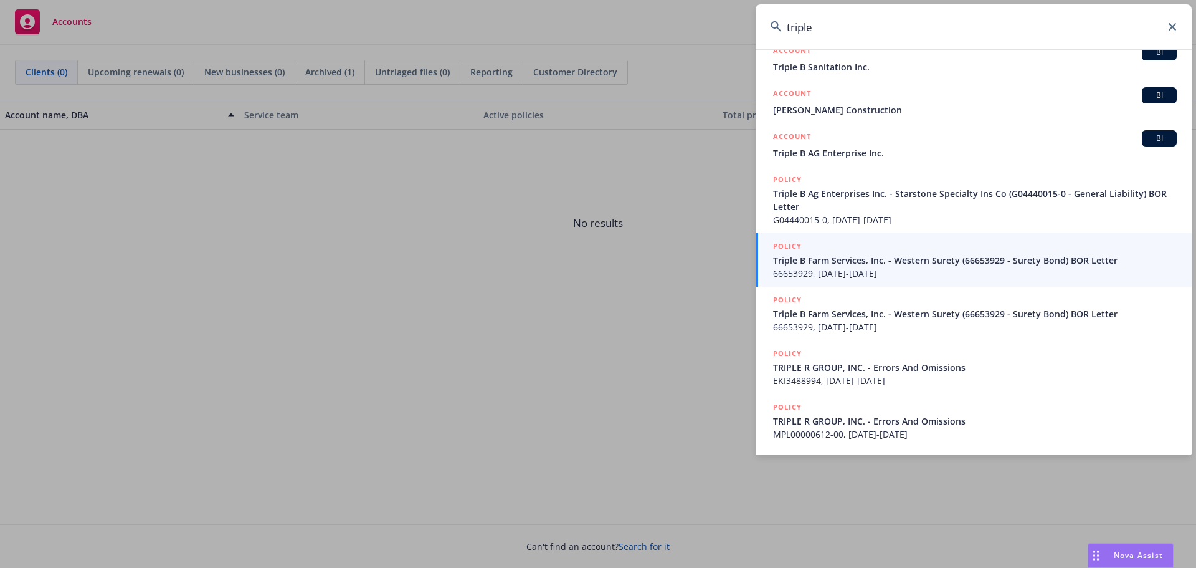 This screenshot has height=568, width=1196. Describe the element at coordinates (974, 145) in the screenshot. I see `a: ACCOUNTBITriple B AG Enterprise Inc.` at that location.